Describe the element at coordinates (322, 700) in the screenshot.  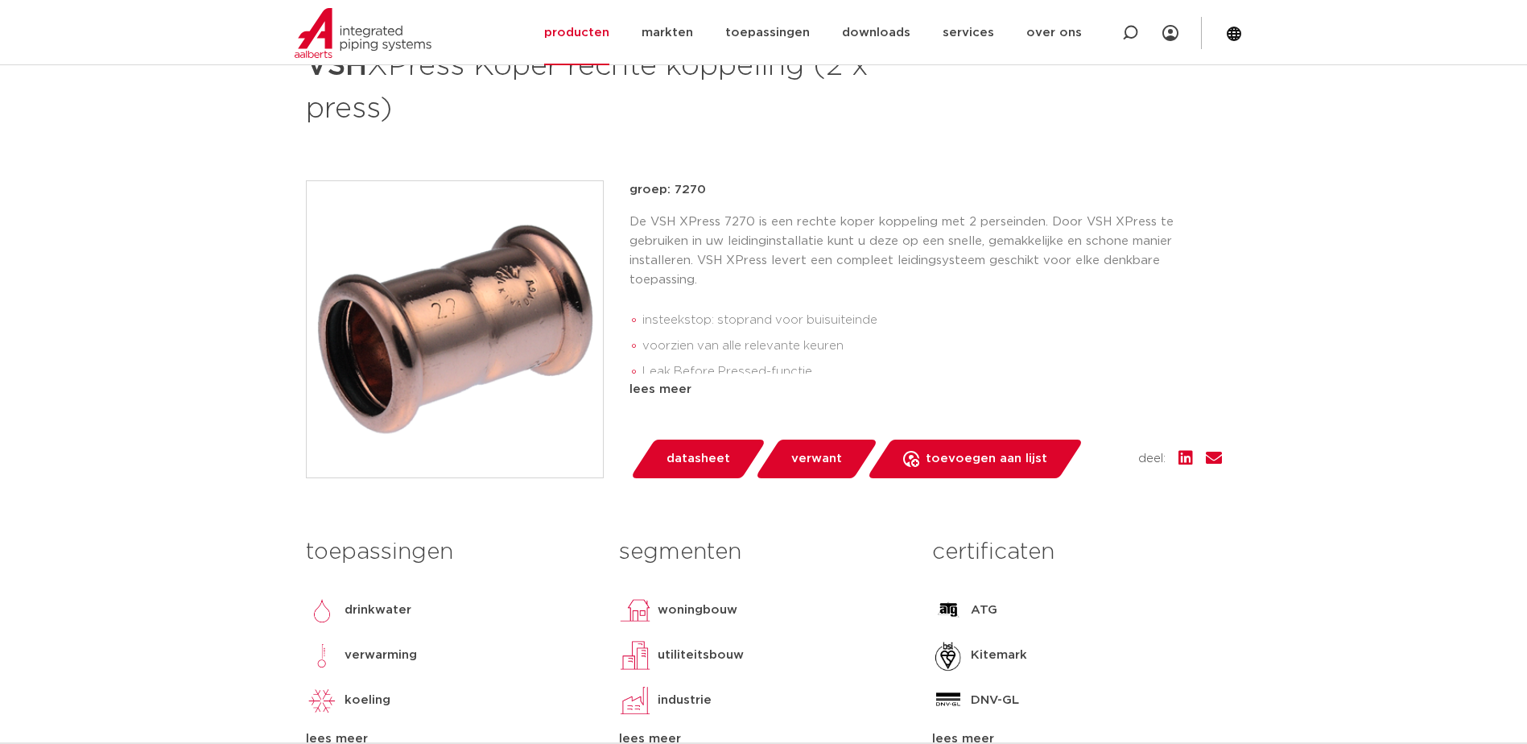
I see `img: koeling` at that location.